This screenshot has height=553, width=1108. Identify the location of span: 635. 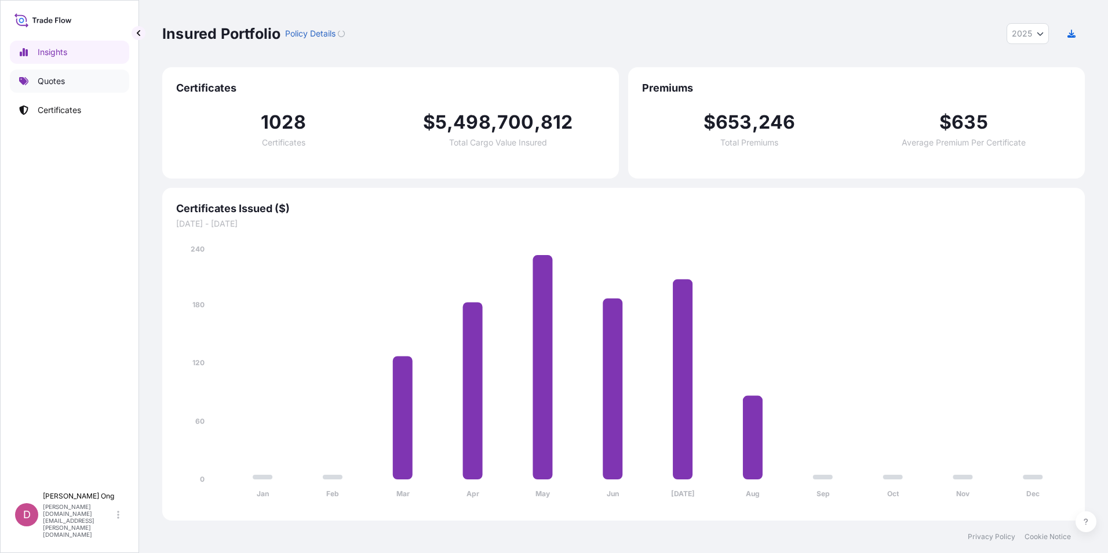
(969, 122).